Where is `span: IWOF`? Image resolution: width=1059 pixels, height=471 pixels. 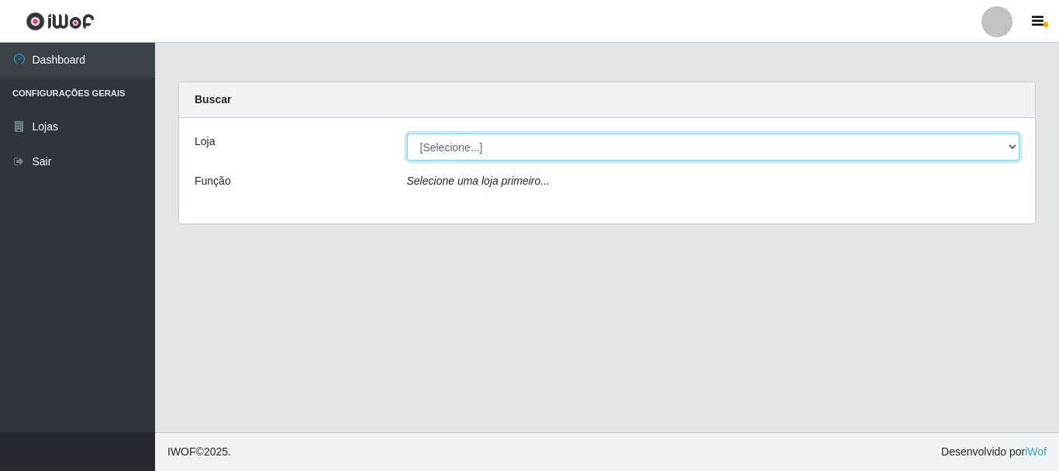 span: IWOF is located at coordinates (181, 451).